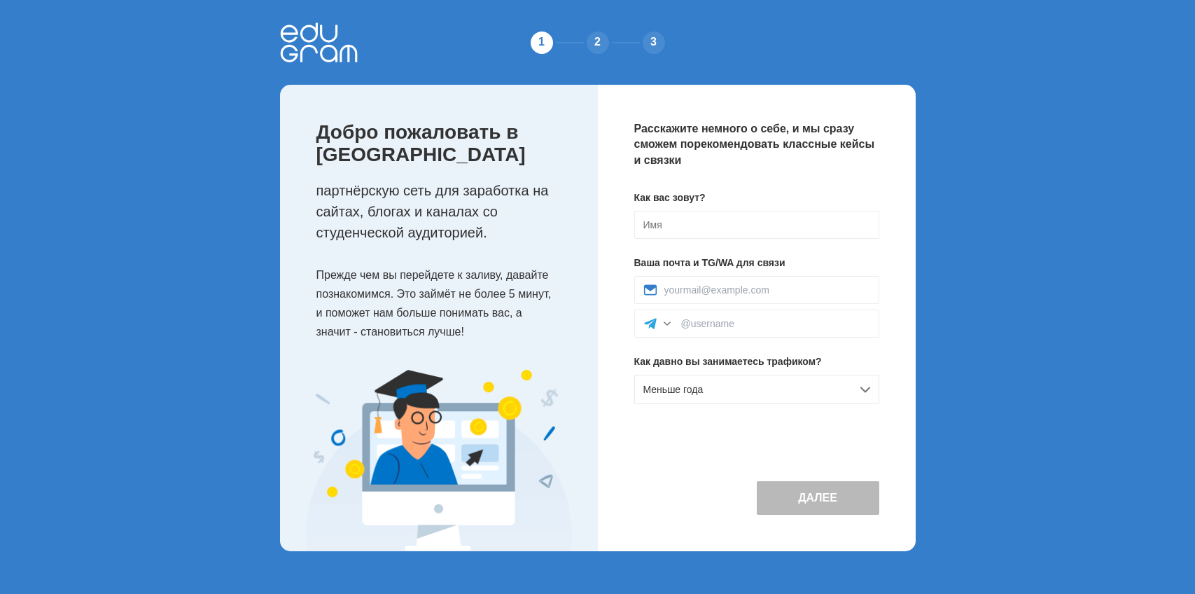  Describe the element at coordinates (776, 324) in the screenshot. I see `input: @username` at that location.